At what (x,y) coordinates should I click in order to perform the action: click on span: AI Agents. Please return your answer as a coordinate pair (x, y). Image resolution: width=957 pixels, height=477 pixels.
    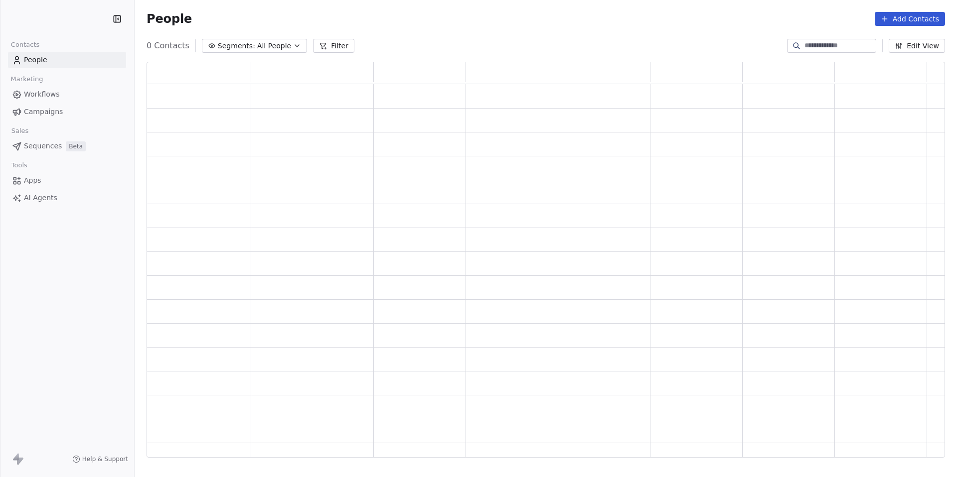
    Looking at the image, I should click on (40, 198).